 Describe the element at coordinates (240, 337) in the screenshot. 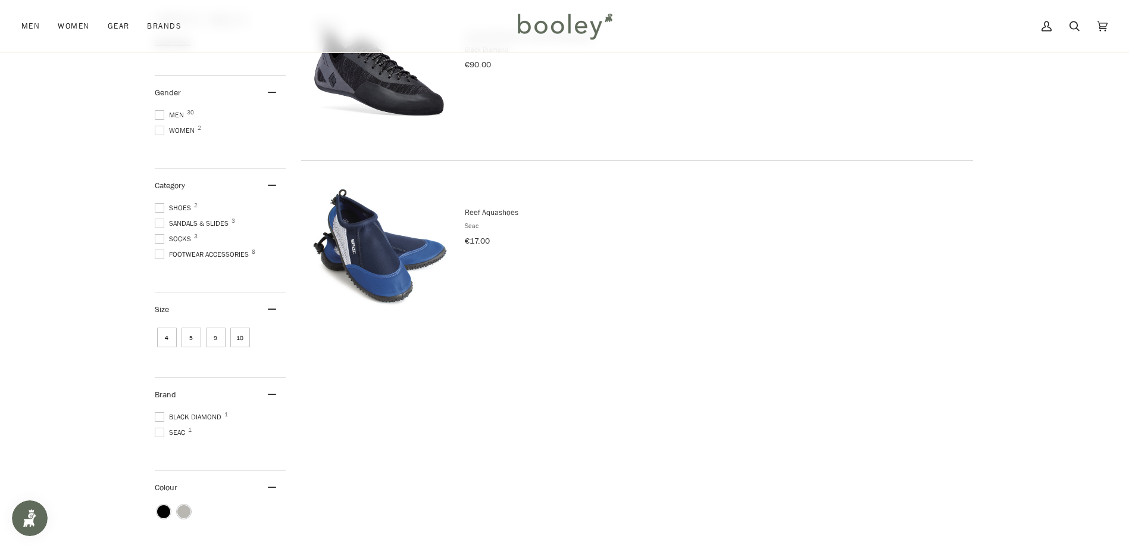

I see `span: Size: 10` at that location.